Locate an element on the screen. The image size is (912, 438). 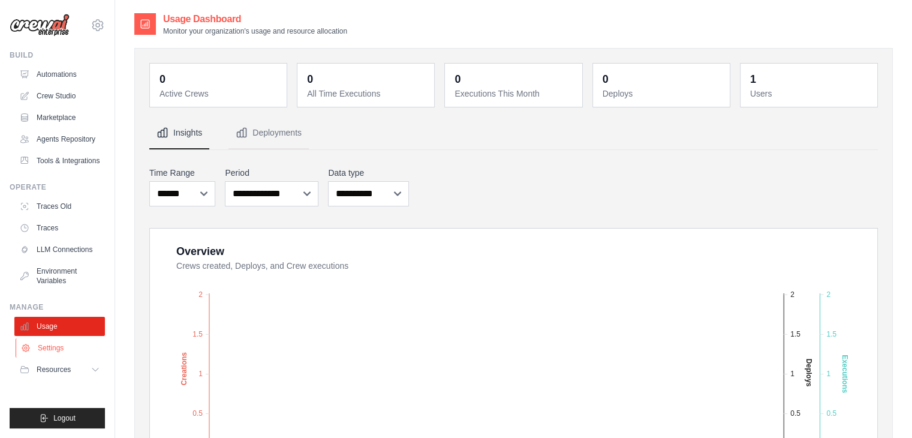
dt: Deploys is located at coordinates (663, 94).